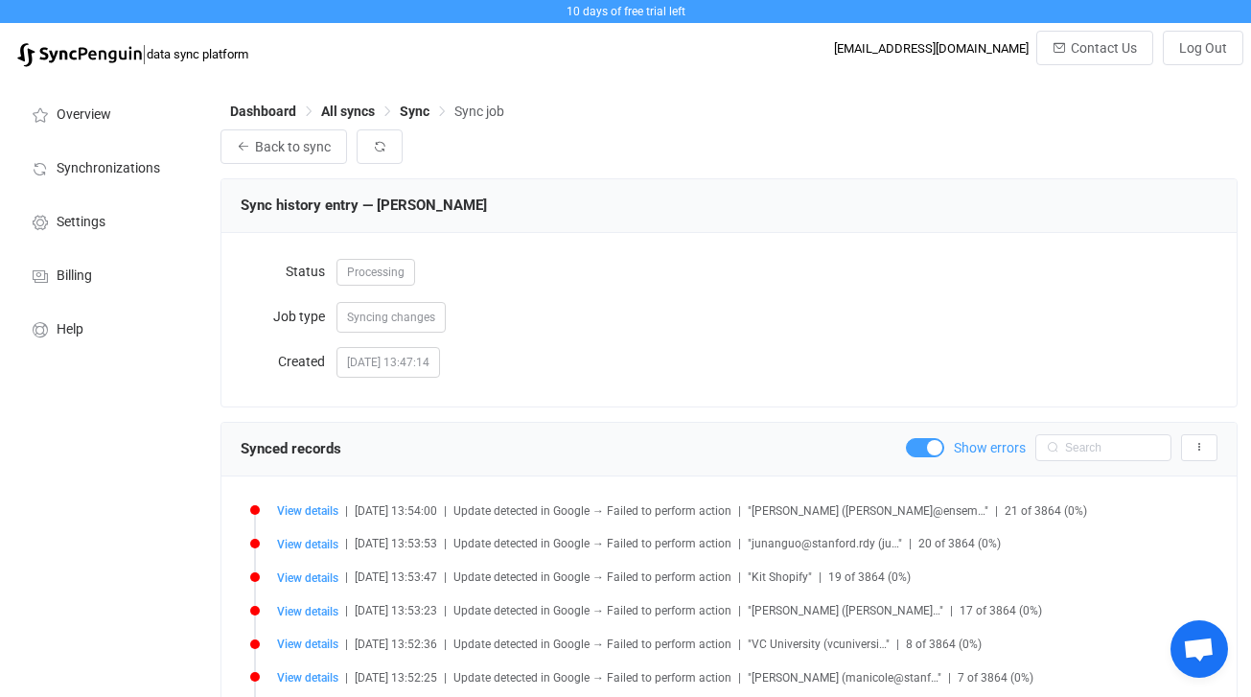  I want to click on span: Syncing changes, so click(391, 317).